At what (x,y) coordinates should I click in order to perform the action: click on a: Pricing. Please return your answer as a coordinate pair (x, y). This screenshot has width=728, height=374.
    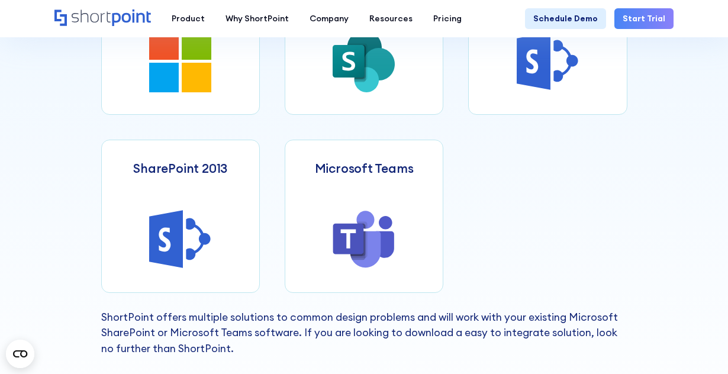
    Looking at the image, I should click on (447, 18).